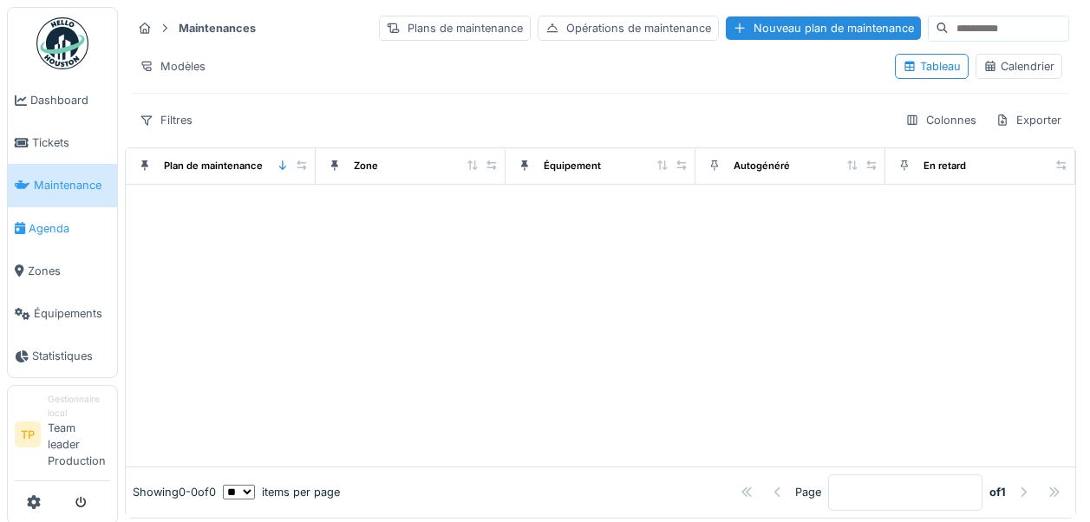 The image size is (1090, 522). What do you see at coordinates (62, 436) in the screenshot?
I see `a: TP Gestionnaire localTeam leader Production` at bounding box center [62, 436].